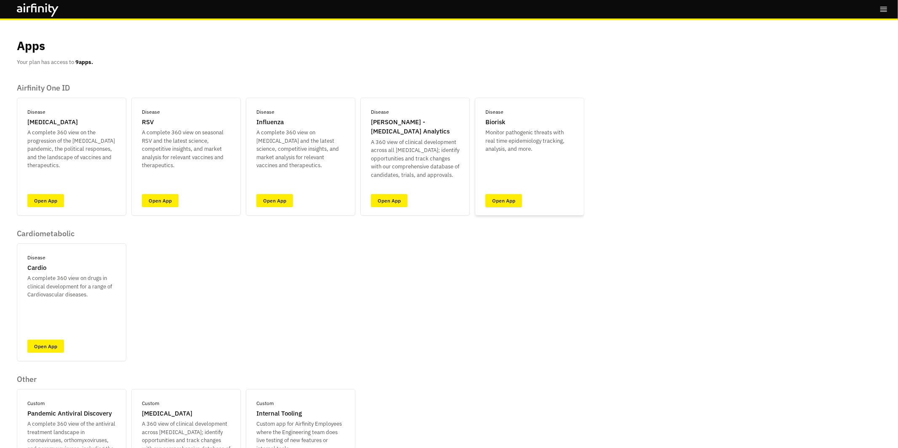 The height and width of the screenshot is (448, 898). Describe the element at coordinates (301, 88) in the screenshot. I see `p: Airfinity One ID` at that location.